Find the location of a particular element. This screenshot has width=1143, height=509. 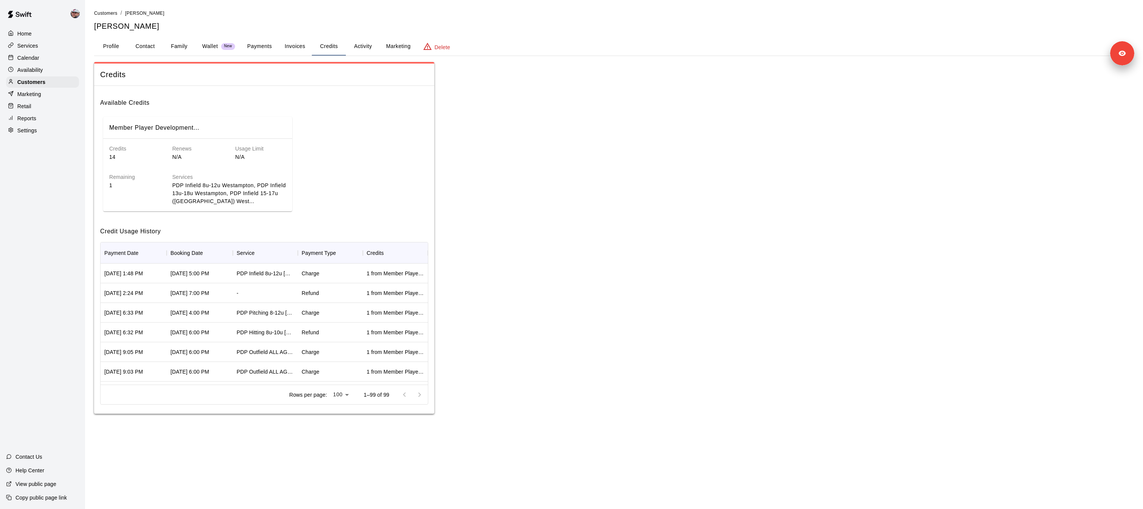

p: 1 is located at coordinates (135, 185).